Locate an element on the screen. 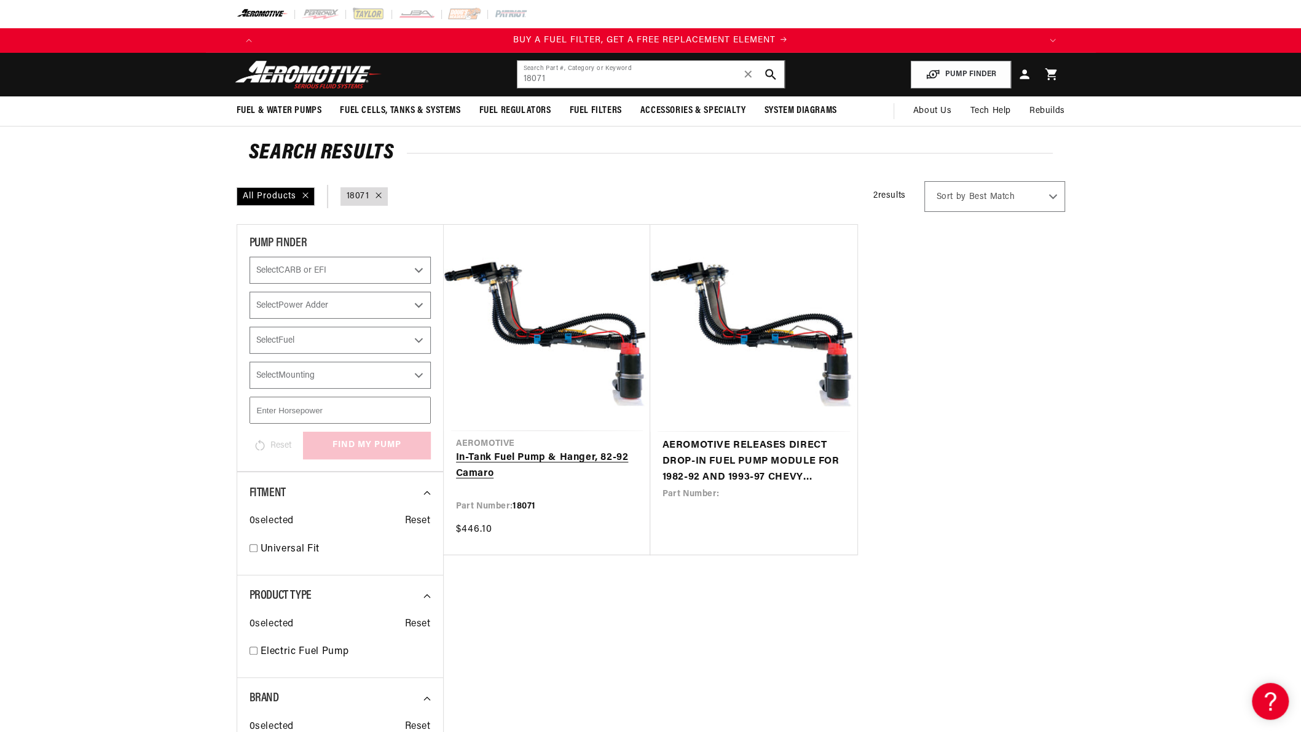  span: System Diagrams is located at coordinates (801, 111).